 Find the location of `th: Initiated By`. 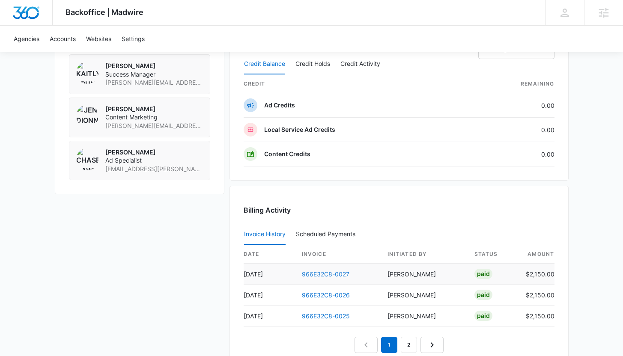

th: Initiated By is located at coordinates (424, 254).